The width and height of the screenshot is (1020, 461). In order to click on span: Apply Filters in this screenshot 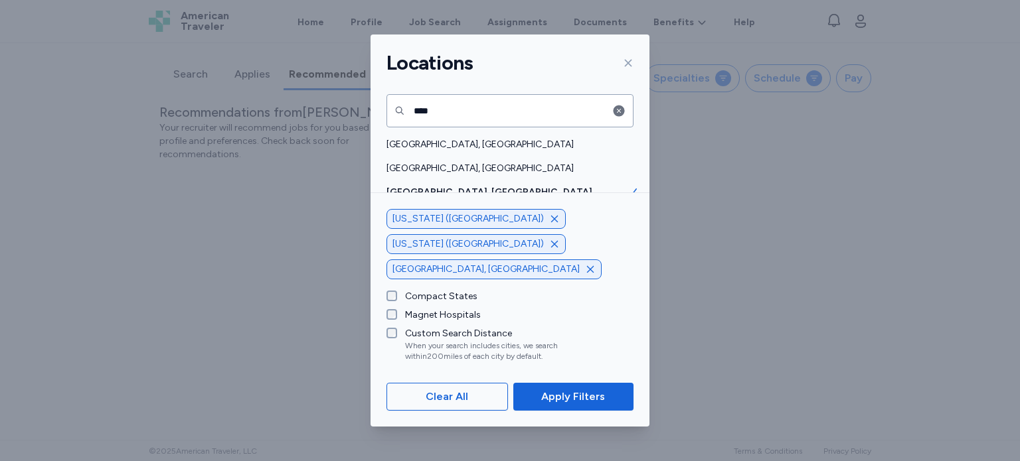, I will do `click(573, 397)`.